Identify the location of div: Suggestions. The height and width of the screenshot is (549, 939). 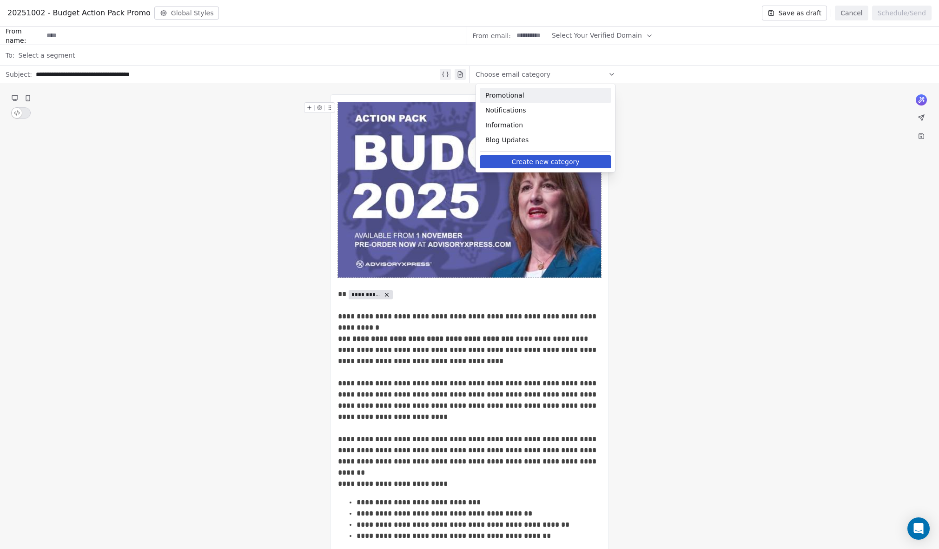
(545, 118).